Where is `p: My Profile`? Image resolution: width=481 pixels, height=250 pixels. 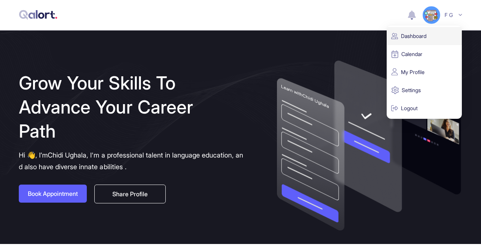
p: My Profile is located at coordinates (424, 72).